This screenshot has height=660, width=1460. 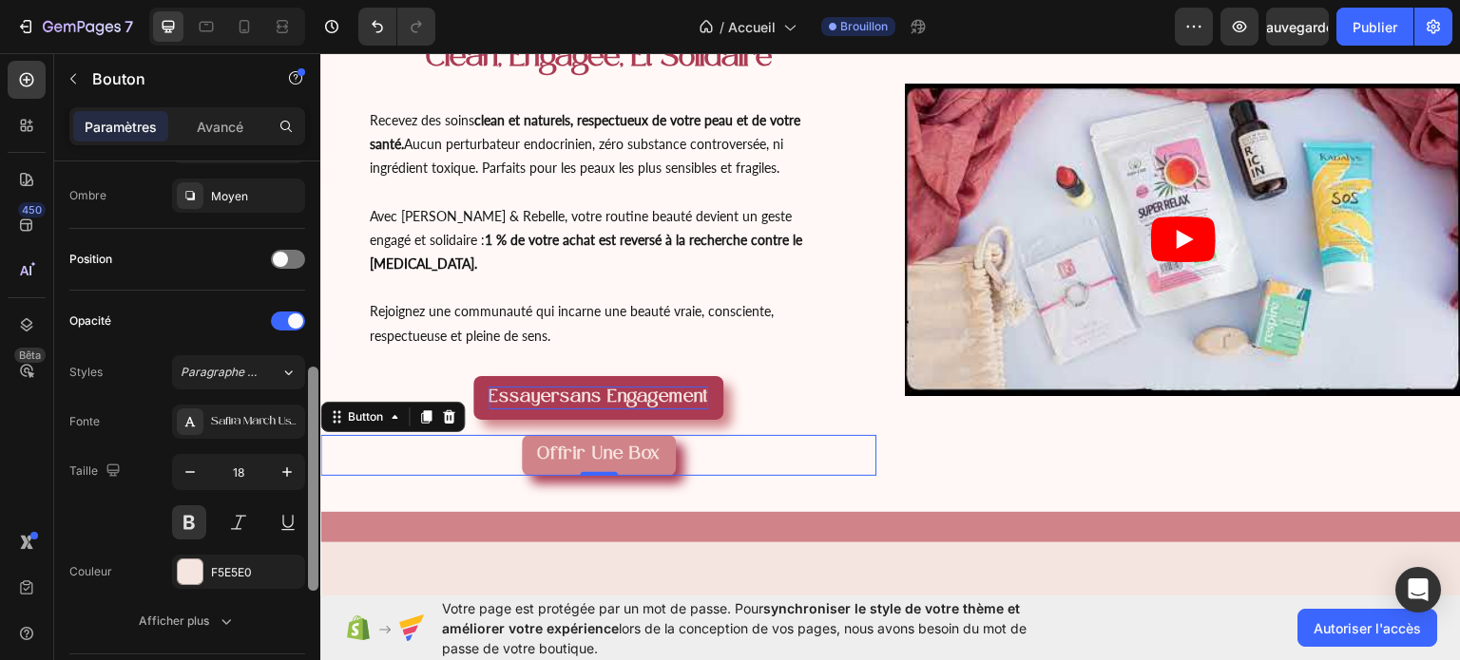 What do you see at coordinates (86, 372) in the screenshot?
I see `font: Styles` at bounding box center [86, 372].